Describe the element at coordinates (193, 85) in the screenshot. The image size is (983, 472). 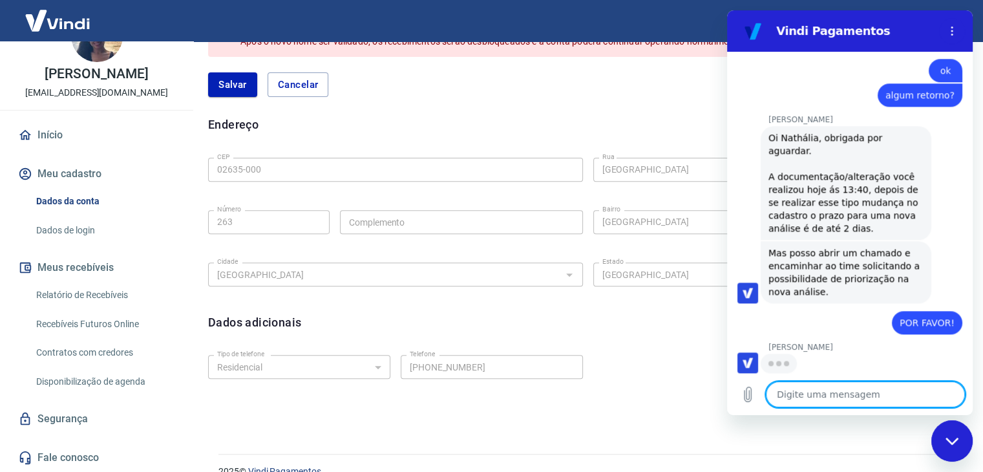
I see `span: algum retorno?` at that location.